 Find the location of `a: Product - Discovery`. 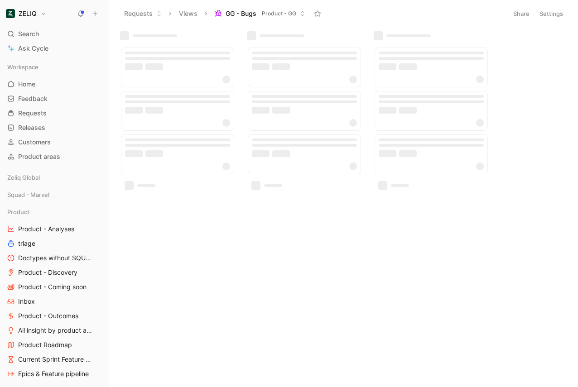

a: Product - Discovery is located at coordinates (54, 273).